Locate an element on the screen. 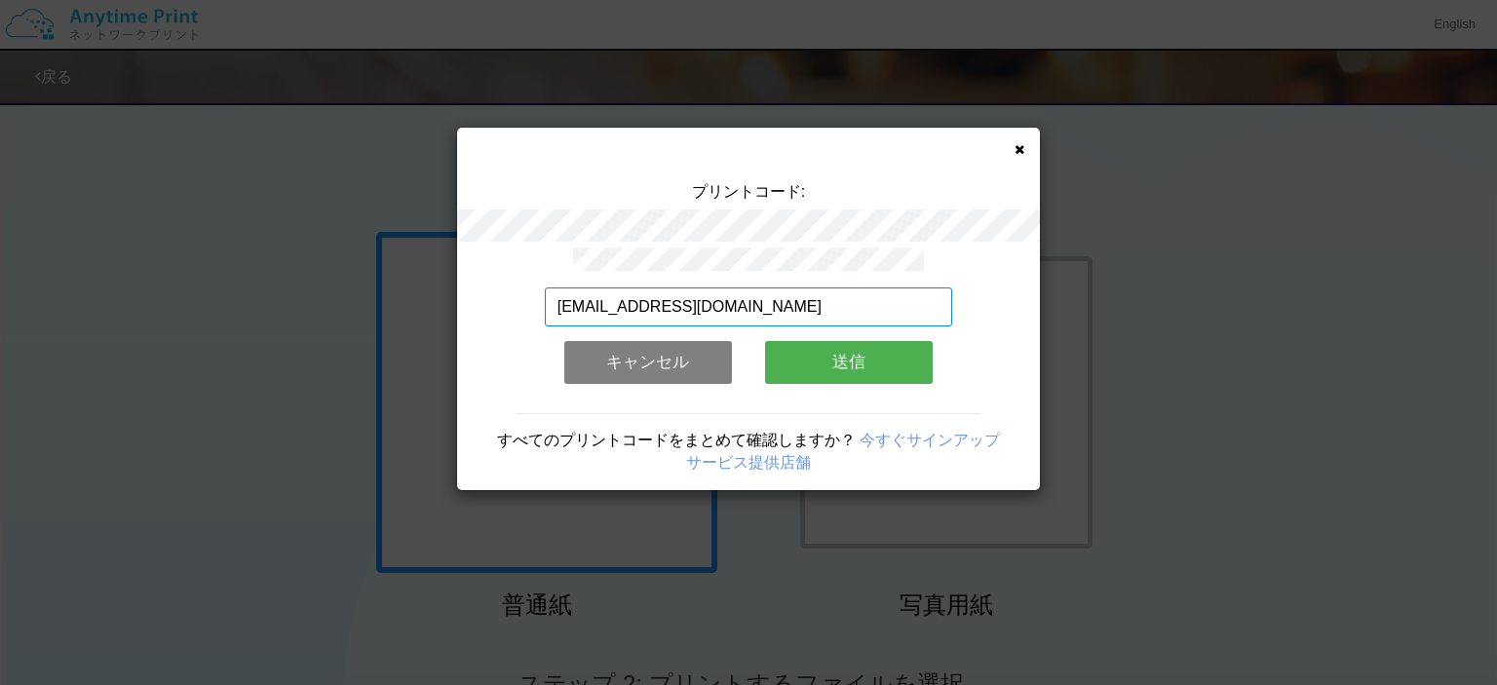  span: プリントコード: is located at coordinates (748, 191).